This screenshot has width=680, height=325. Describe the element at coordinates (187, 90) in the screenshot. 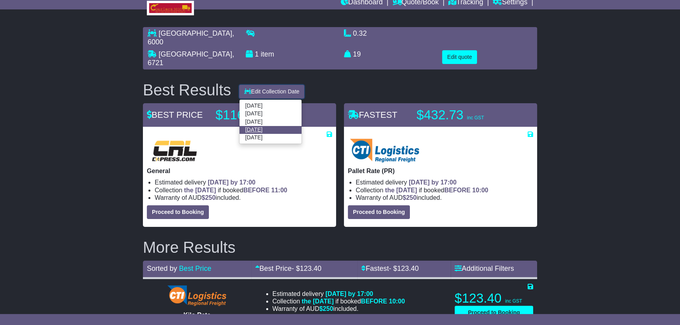

I see `div: Best Results` at that location.